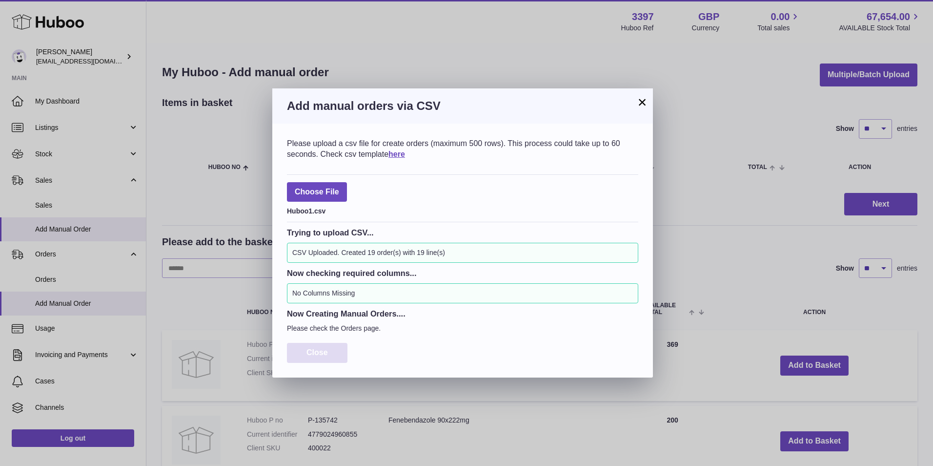 The image size is (933, 466). I want to click on p: Please check the Orders page., so click(463, 328).